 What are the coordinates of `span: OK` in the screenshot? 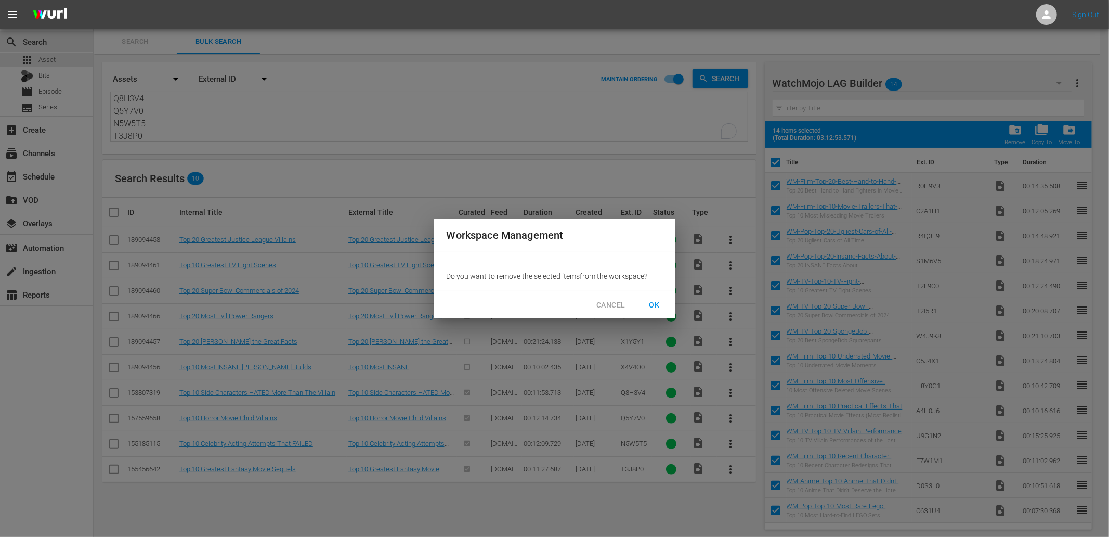 It's located at (655, 305).